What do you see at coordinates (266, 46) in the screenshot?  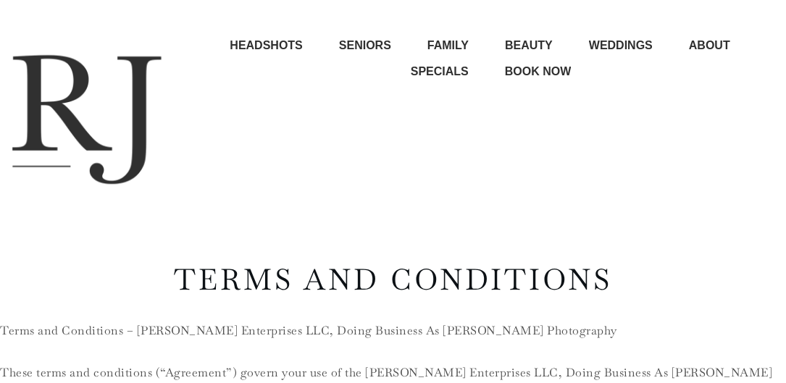 I see `span: HEADSHOTS` at bounding box center [266, 46].